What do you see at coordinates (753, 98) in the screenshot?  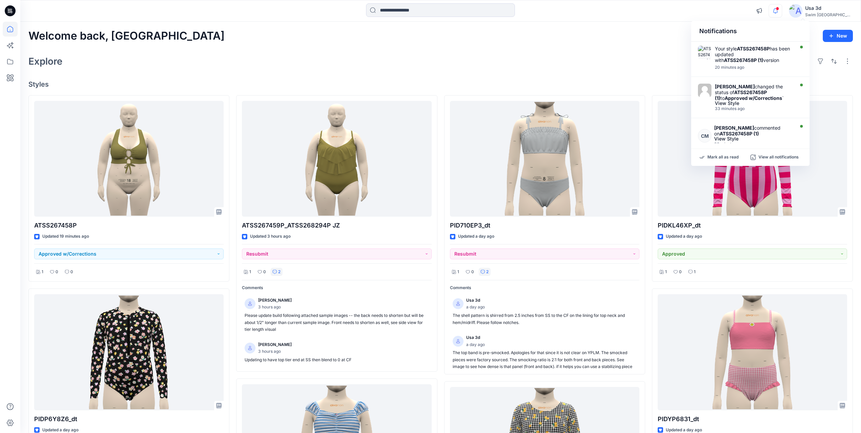 I see `strong: Approved w/Corrections` at bounding box center [753, 98].